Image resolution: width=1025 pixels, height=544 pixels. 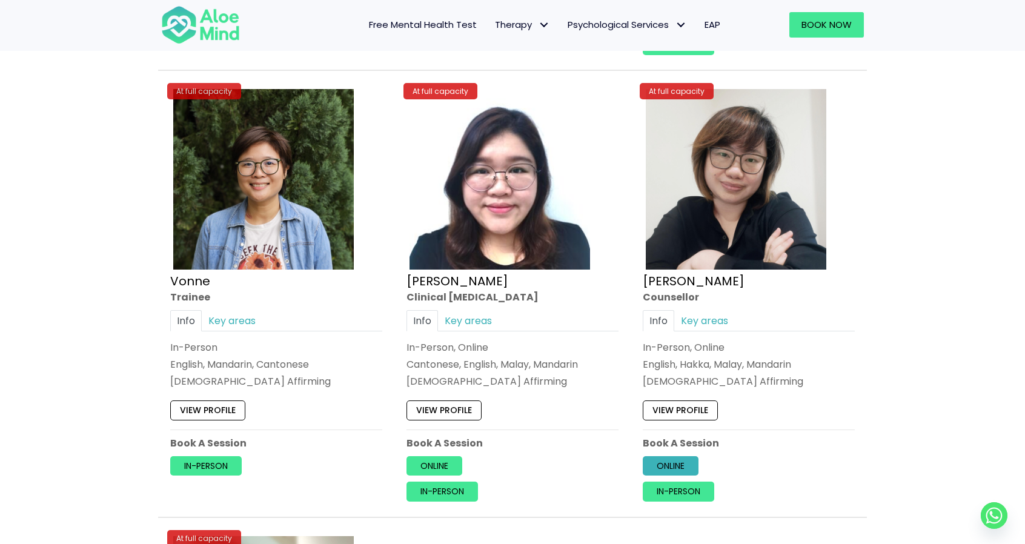 What do you see at coordinates (827, 24) in the screenshot?
I see `span: Book Now` at bounding box center [827, 24].